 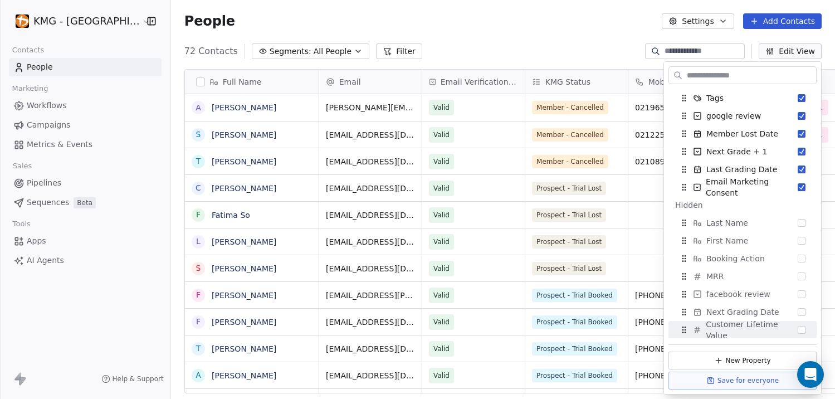 I want to click on span: Apps, so click(x=36, y=241).